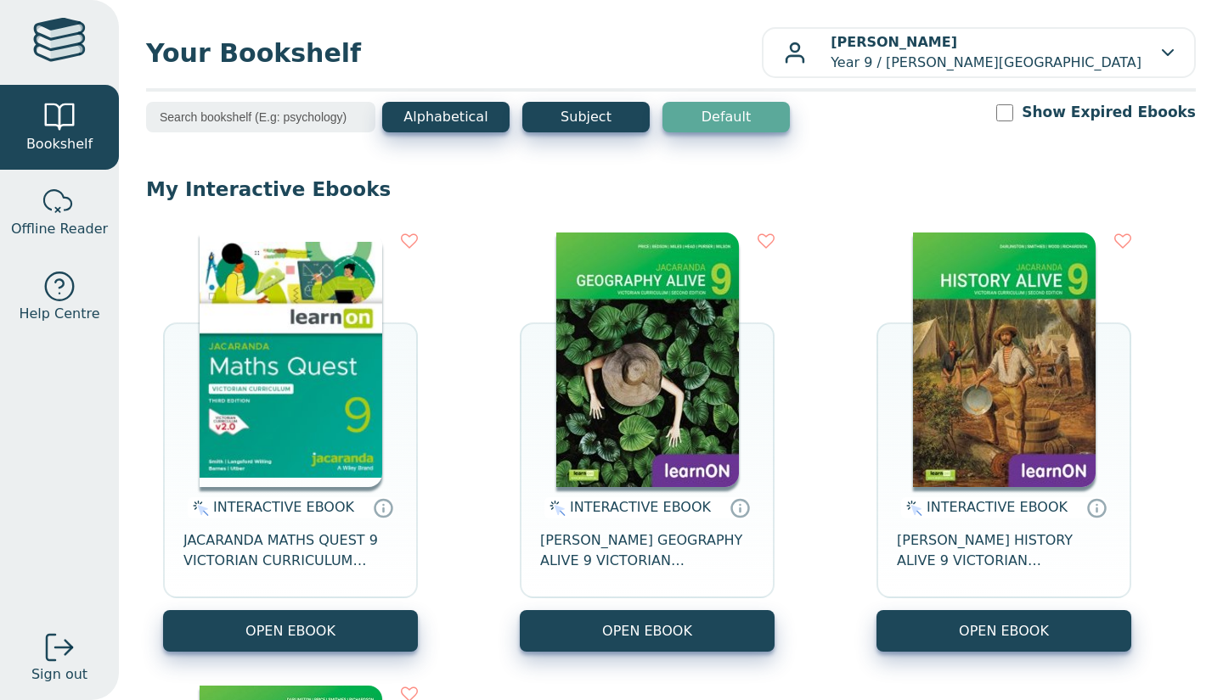  Describe the element at coordinates (59, 144) in the screenshot. I see `span: Bookshelf` at that location.